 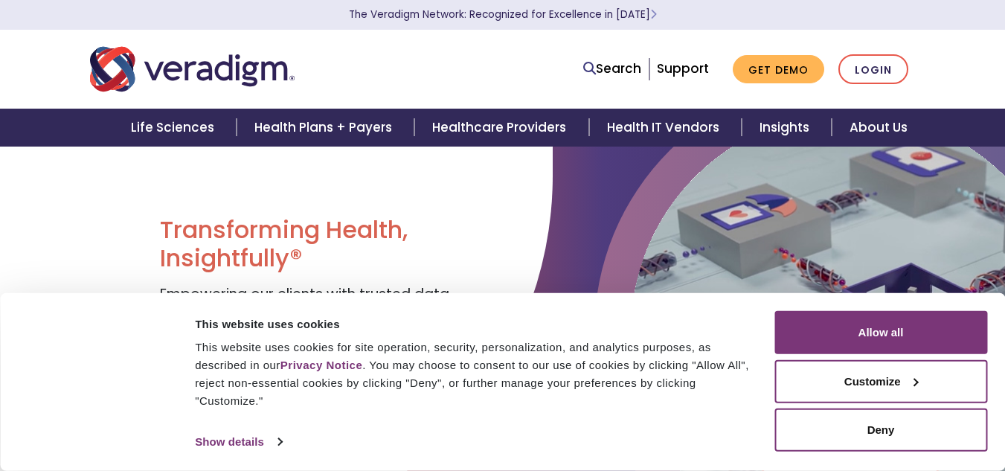 I want to click on a: Show details, so click(x=238, y=442).